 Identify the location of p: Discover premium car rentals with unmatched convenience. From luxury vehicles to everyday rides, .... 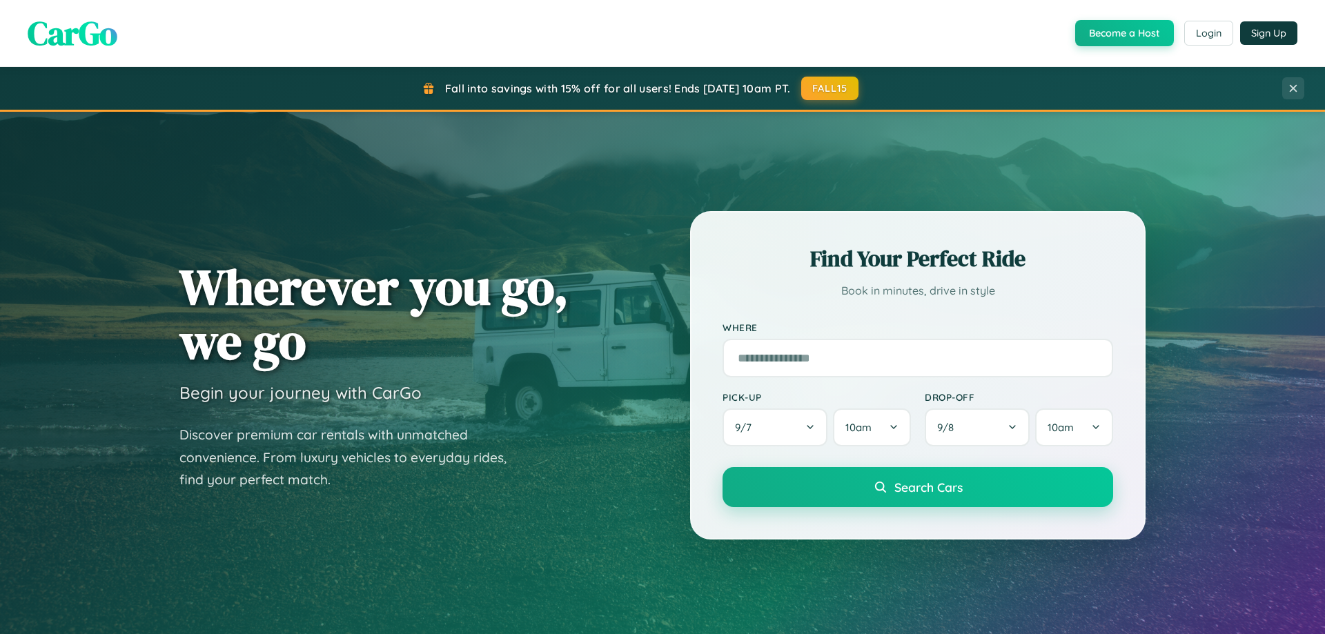
(352, 458).